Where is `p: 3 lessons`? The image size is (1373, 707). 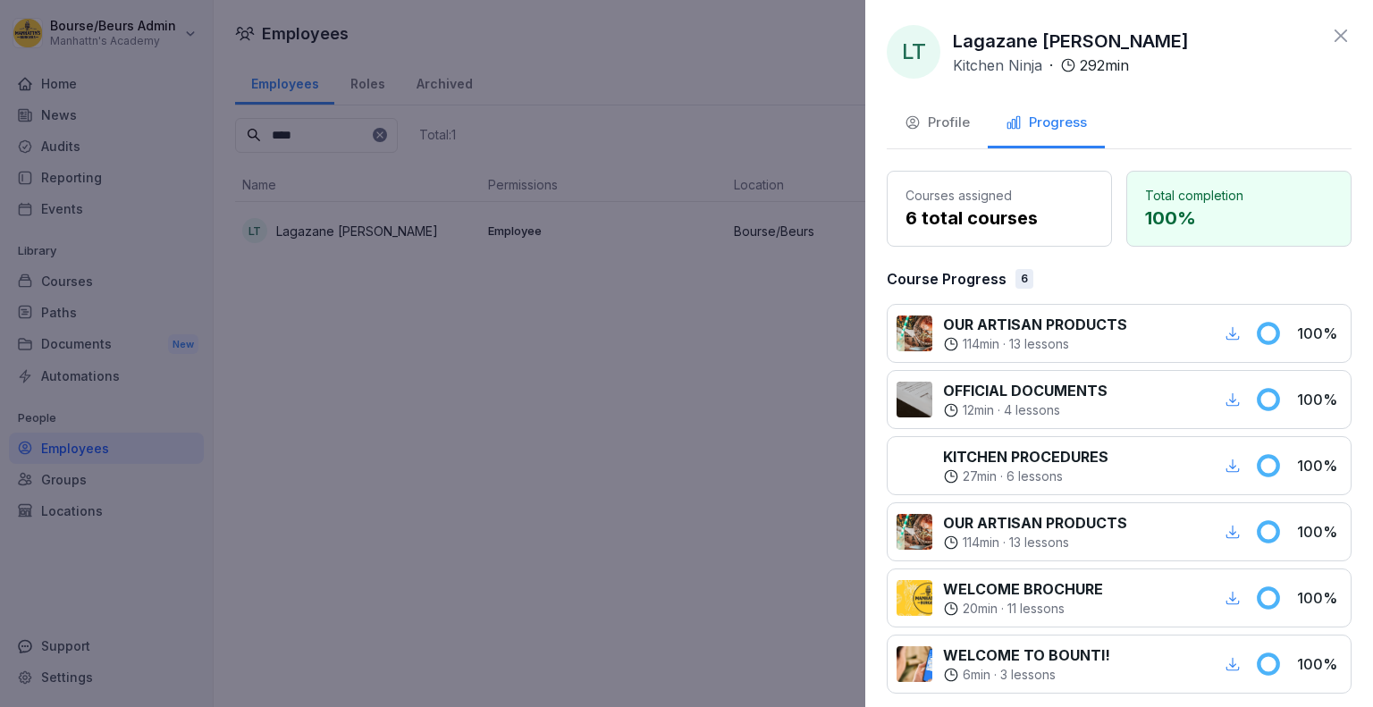
p: 3 lessons is located at coordinates (1028, 675).